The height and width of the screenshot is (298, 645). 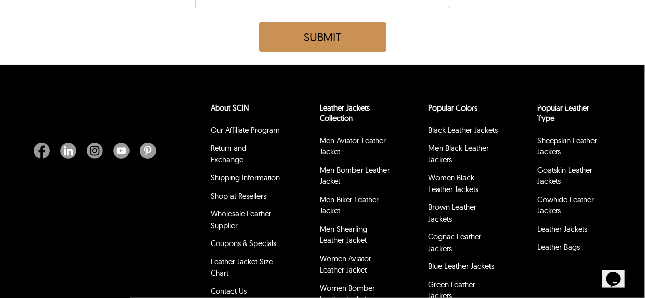 I want to click on a: Leather Jacket Size Chart, so click(x=242, y=268).